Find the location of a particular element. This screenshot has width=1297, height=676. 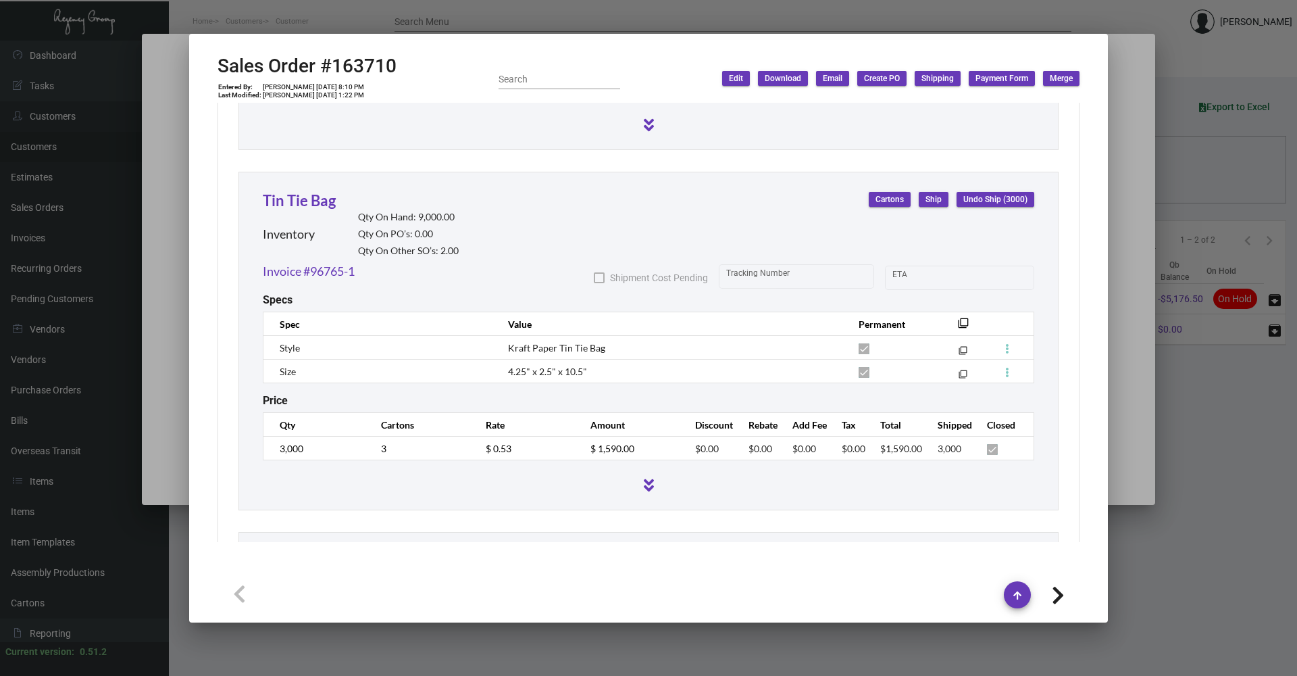

th: Amount is located at coordinates (629, 424).